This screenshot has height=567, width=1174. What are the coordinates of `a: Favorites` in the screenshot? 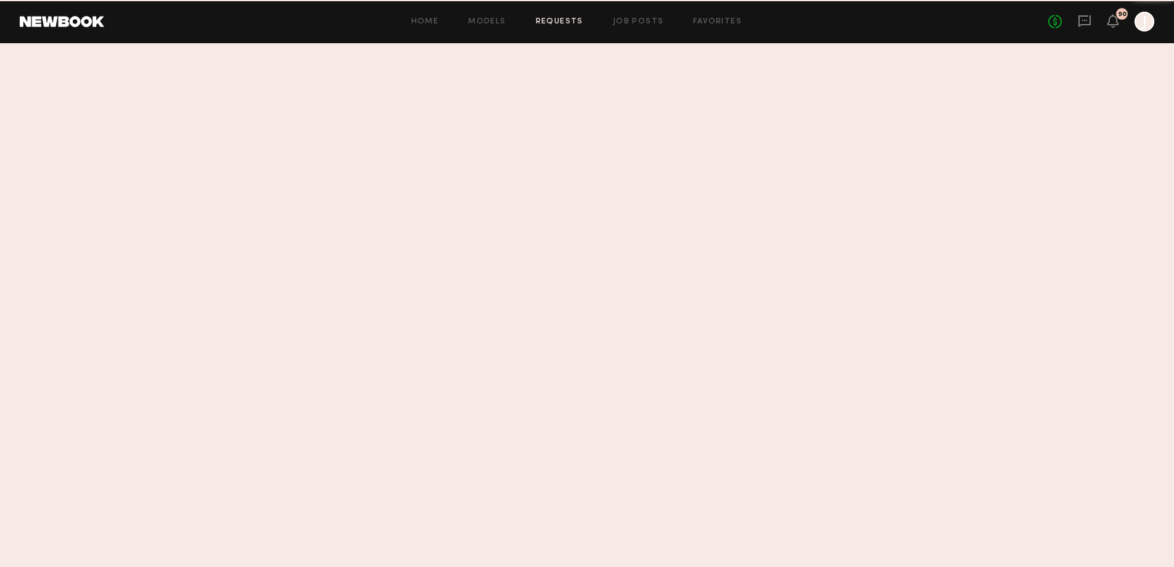 It's located at (717, 22).